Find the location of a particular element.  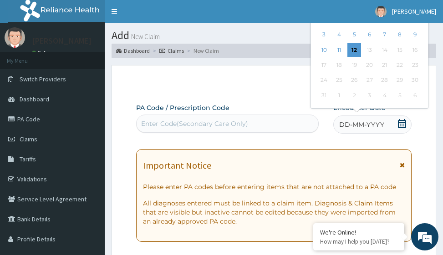

div: Not available Friday, September 5th, 2025 is located at coordinates (400, 96).